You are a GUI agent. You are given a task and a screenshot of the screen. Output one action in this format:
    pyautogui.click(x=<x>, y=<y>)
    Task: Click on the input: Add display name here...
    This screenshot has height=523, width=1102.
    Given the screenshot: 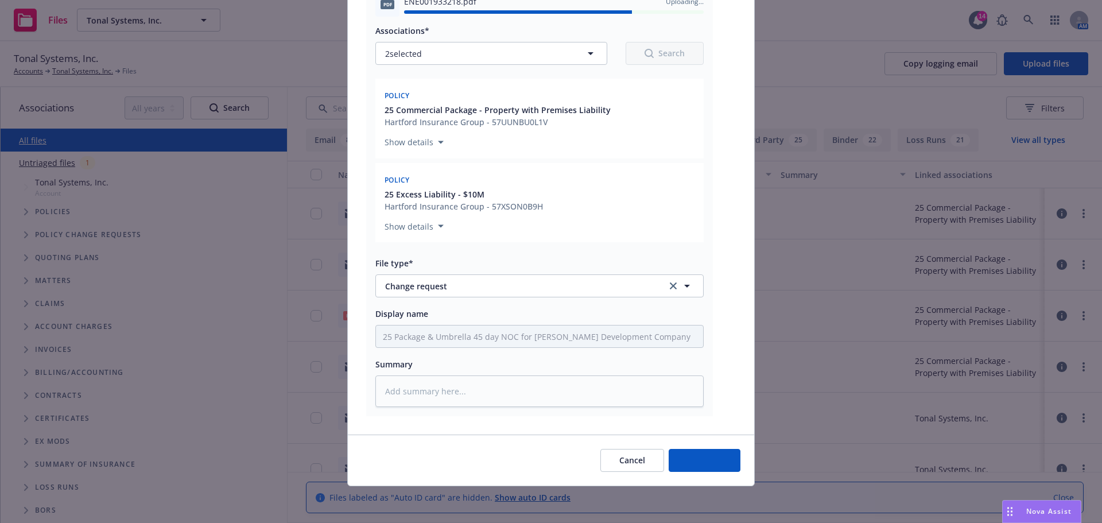 What is the action you would take?
    pyautogui.click(x=539, y=336)
    